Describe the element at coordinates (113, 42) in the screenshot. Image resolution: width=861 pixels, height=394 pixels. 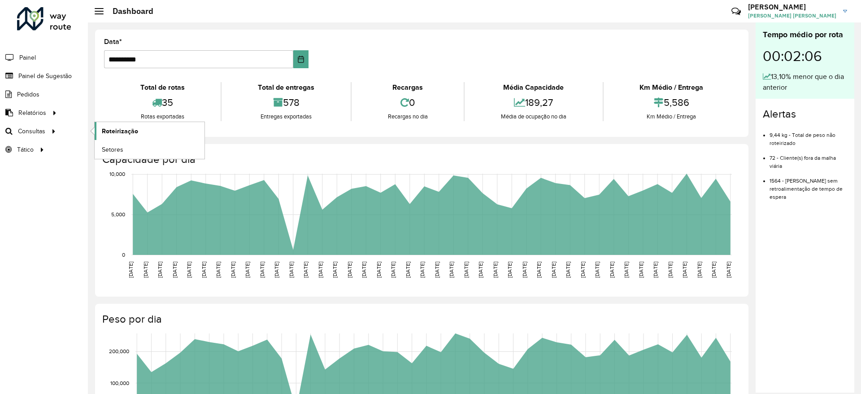
I see `label: Data` at that location.